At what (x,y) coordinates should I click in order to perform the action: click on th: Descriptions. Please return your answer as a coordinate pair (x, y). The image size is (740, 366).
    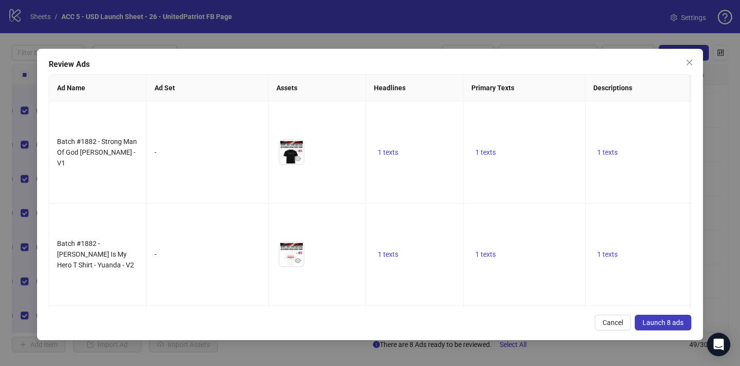
    Looking at the image, I should click on (646, 88).